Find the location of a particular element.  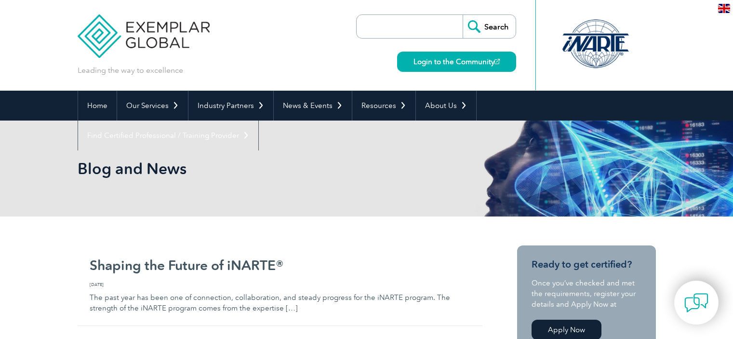

input: Search is located at coordinates (489, 27).